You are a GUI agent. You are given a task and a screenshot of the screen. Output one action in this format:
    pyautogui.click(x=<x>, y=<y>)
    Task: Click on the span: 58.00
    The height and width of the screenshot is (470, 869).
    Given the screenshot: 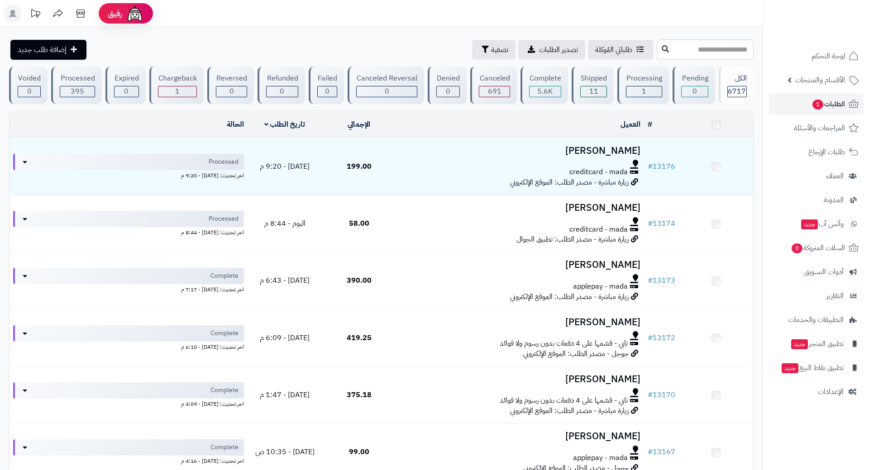 What is the action you would take?
    pyautogui.click(x=359, y=224)
    